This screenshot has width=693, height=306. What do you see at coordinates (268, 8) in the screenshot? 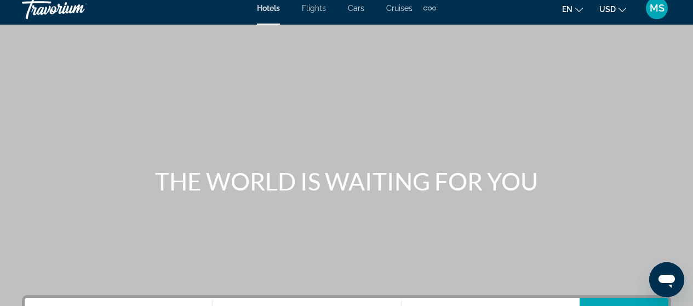
I see `a: Hotels` at bounding box center [268, 8].